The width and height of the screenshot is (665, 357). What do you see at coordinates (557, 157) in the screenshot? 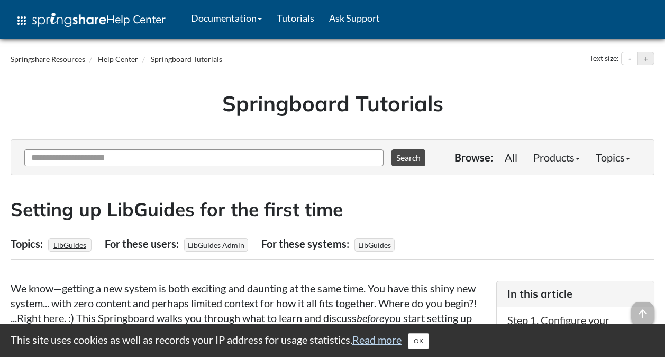
I see `a: Products` at bounding box center [557, 157].